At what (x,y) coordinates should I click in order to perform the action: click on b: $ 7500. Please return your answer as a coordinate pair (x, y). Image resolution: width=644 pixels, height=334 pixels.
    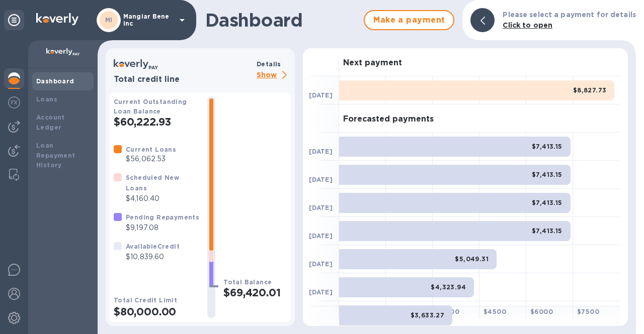
    Looking at the image, I should click on (588, 312).